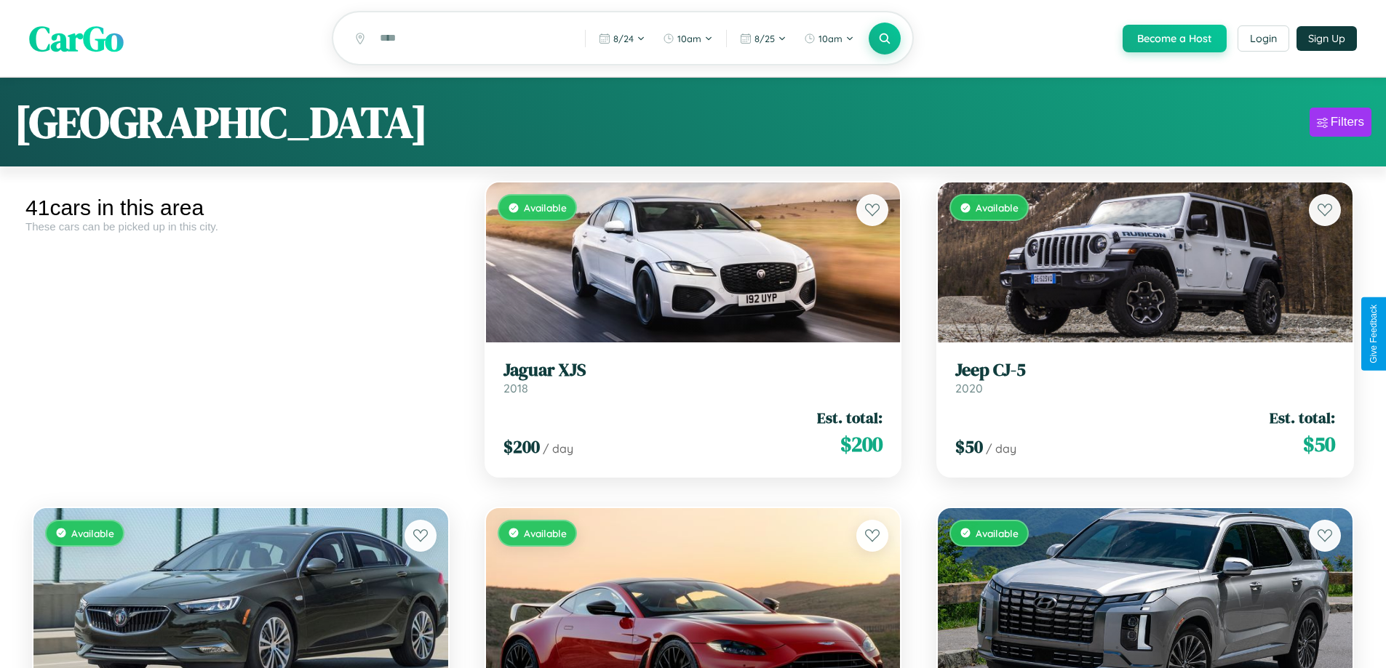  I want to click on span: 2018, so click(516, 388).